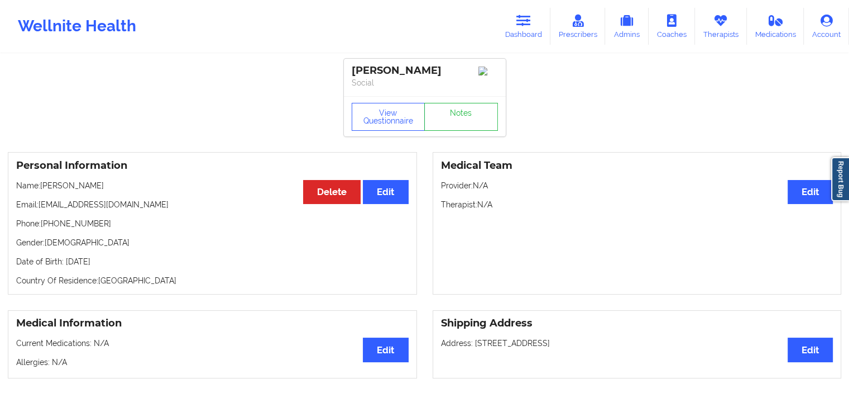 The image size is (849, 393). What do you see at coordinates (627, 26) in the screenshot?
I see `a: Admins` at bounding box center [627, 26].